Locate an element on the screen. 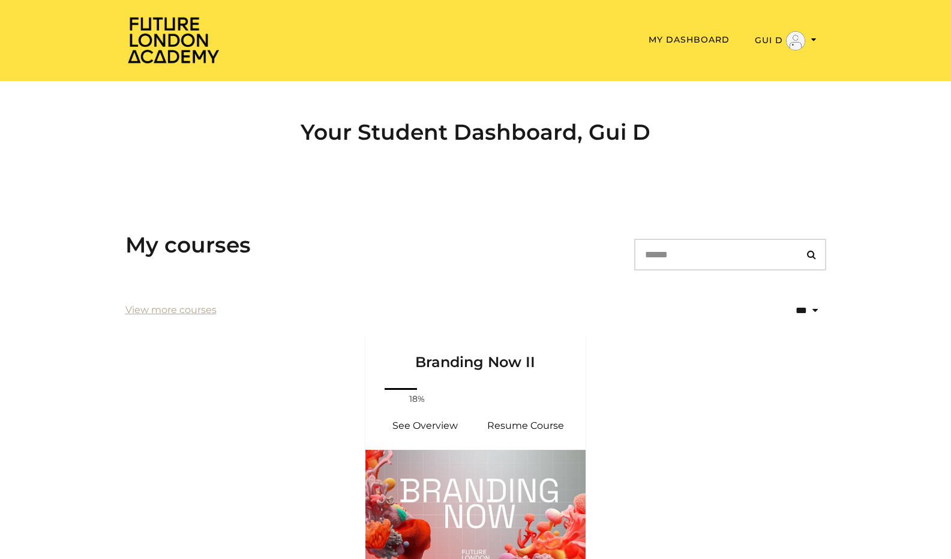 The height and width of the screenshot is (559, 951). a: Branding Now II is located at coordinates (476, 360).